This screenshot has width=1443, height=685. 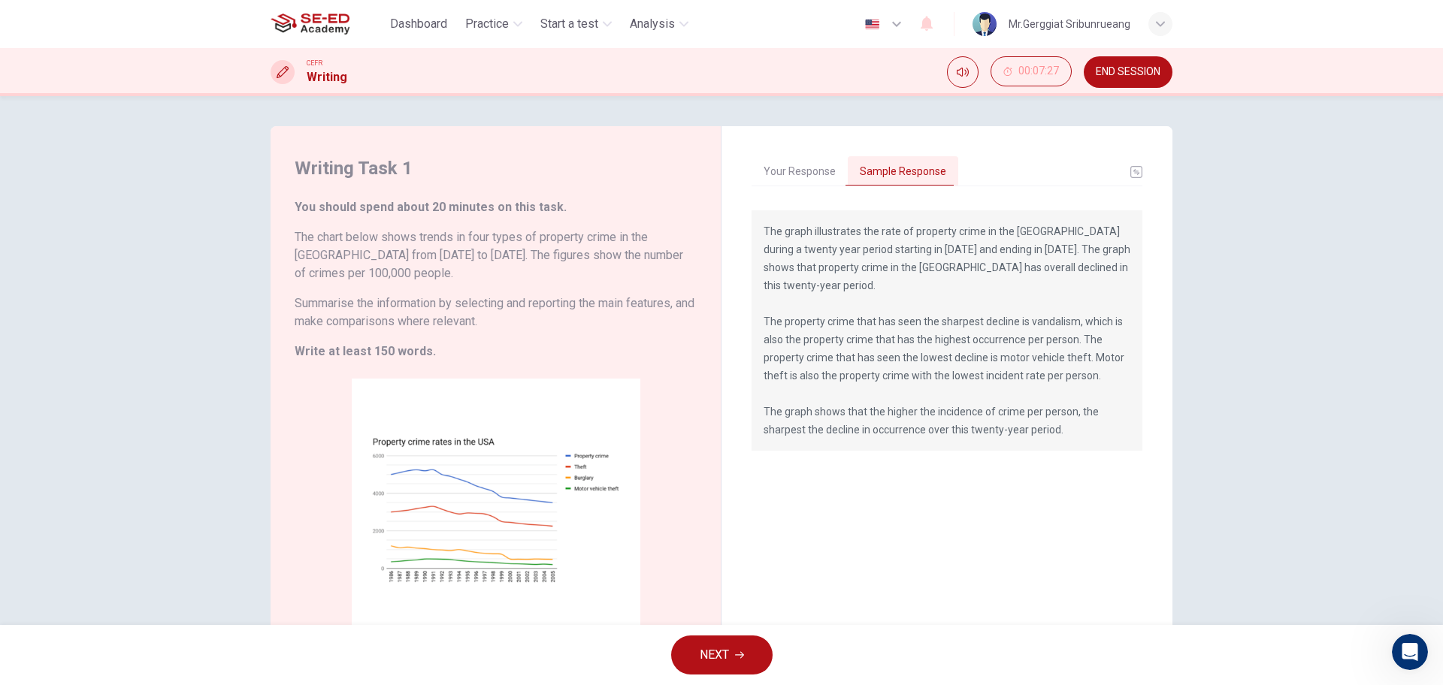 I want to click on h1: Writing, so click(x=327, y=77).